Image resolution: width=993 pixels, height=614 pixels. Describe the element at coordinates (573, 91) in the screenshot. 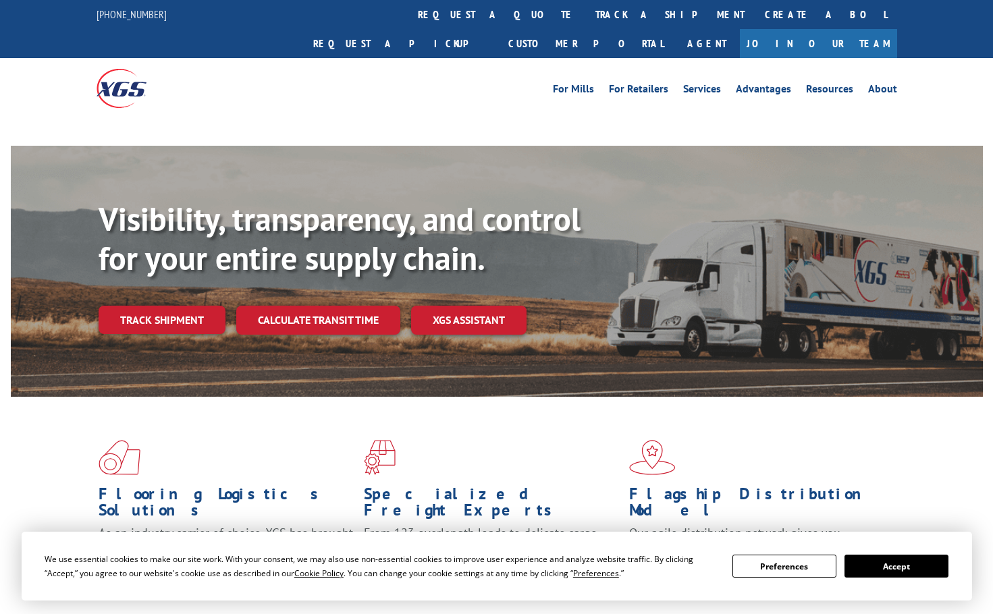

I see `a: For Mills` at that location.